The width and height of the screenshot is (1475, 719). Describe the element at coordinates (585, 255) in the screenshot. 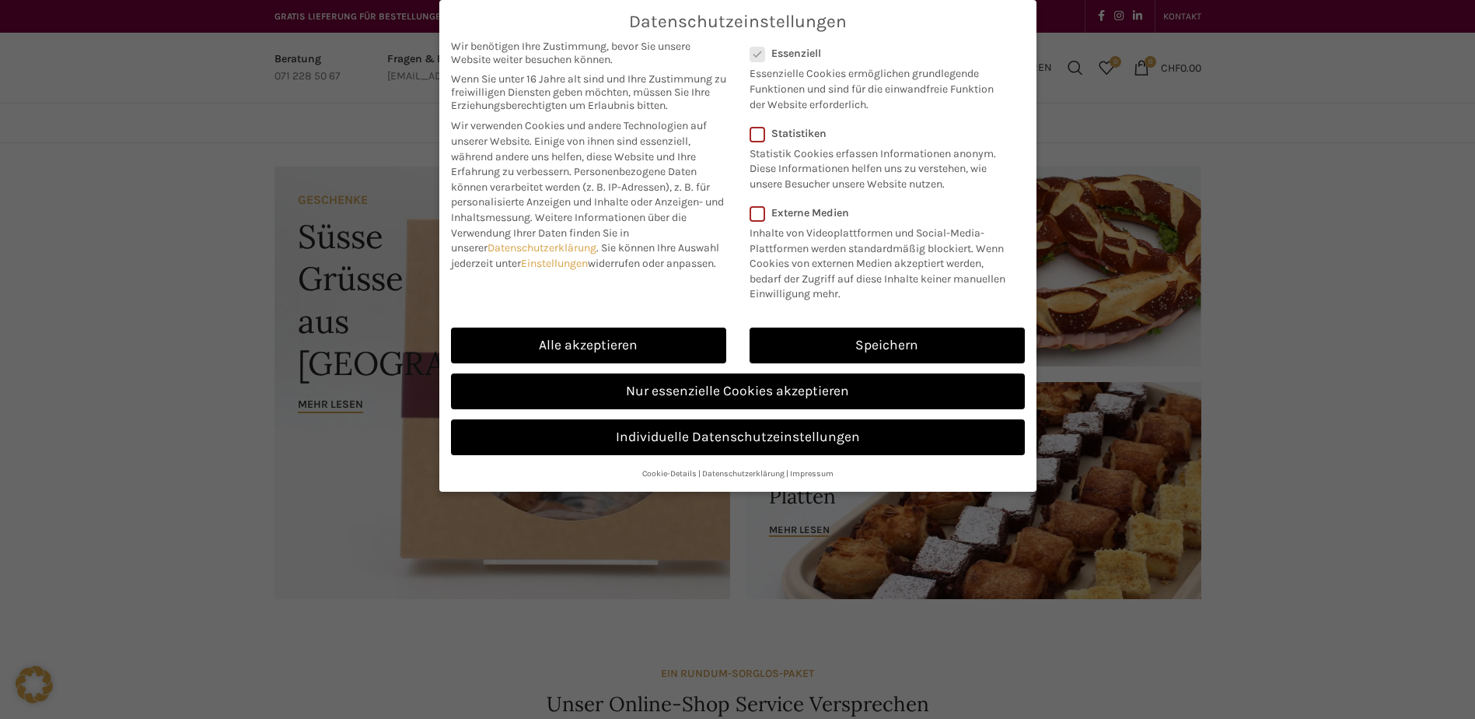

I see `span: Sie können Ihre Auswahl jederzeit unter widerrufen oder anpassen.` at that location.